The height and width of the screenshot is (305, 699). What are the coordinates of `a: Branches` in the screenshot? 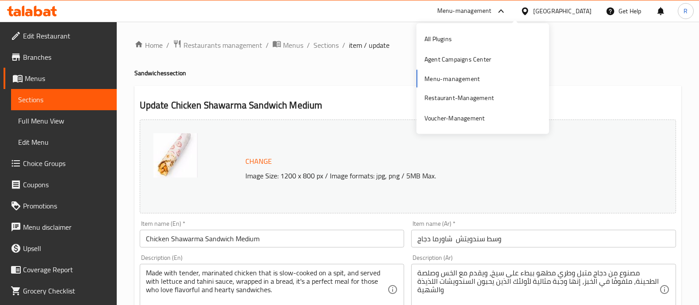 It's located at (60, 57).